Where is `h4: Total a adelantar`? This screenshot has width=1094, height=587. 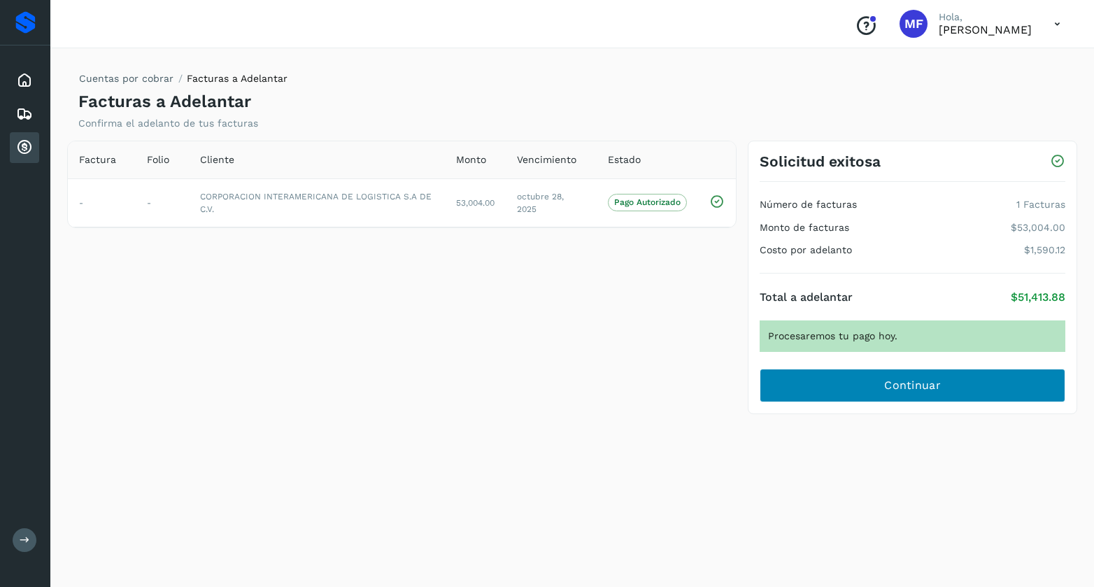
h4: Total a adelantar is located at coordinates (806, 296).